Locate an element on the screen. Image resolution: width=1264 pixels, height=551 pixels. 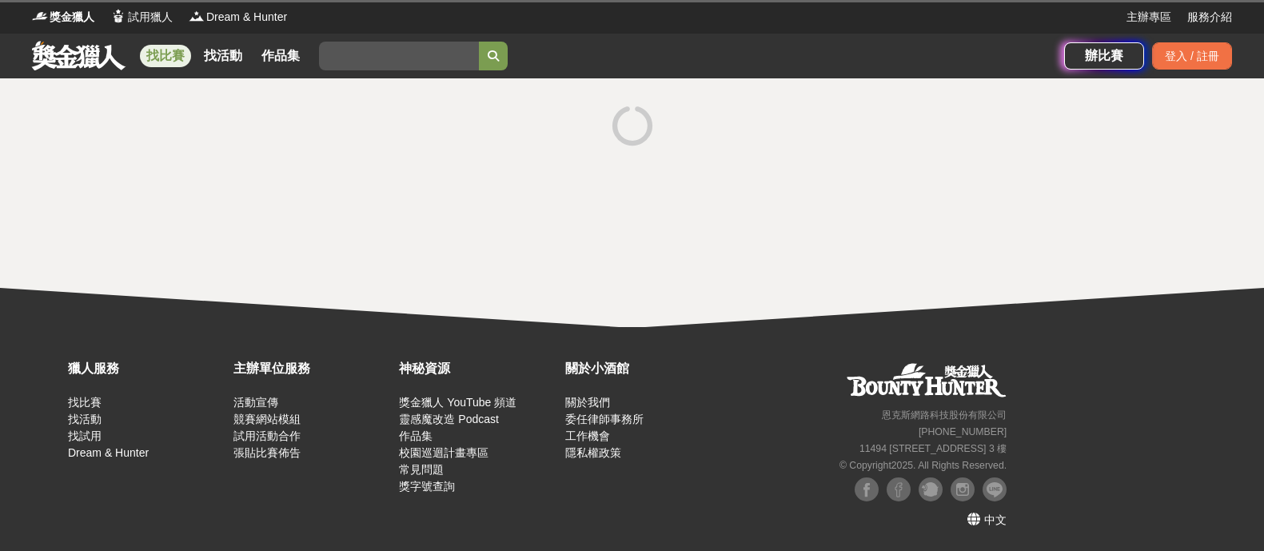
div: 登入 / 註冊 is located at coordinates (1192, 56).